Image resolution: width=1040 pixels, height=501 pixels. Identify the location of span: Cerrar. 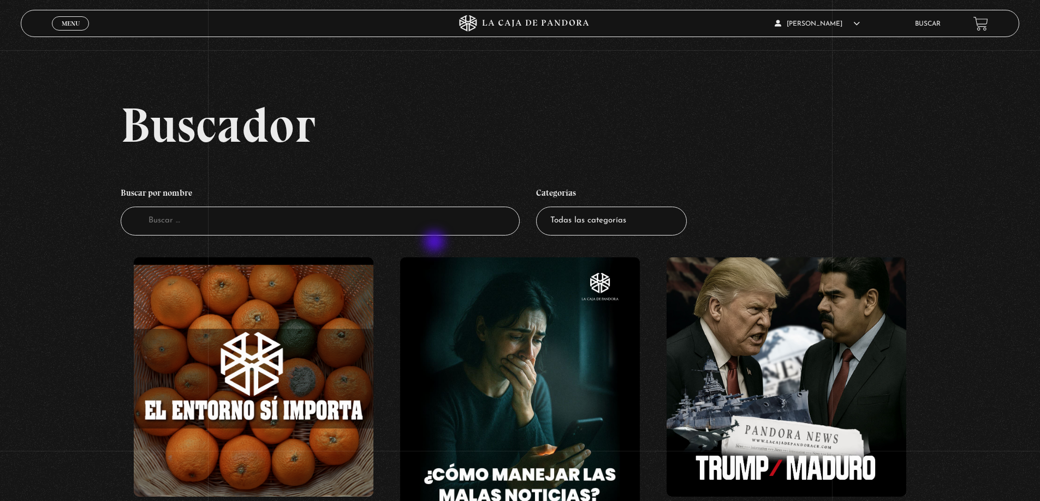
(70, 33).